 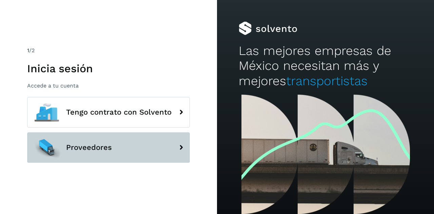 I want to click on div: /2, so click(x=108, y=51).